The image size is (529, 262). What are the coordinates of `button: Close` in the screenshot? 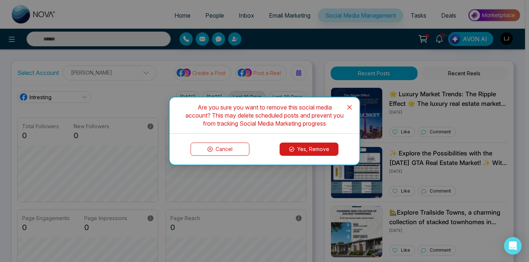 It's located at (349, 107).